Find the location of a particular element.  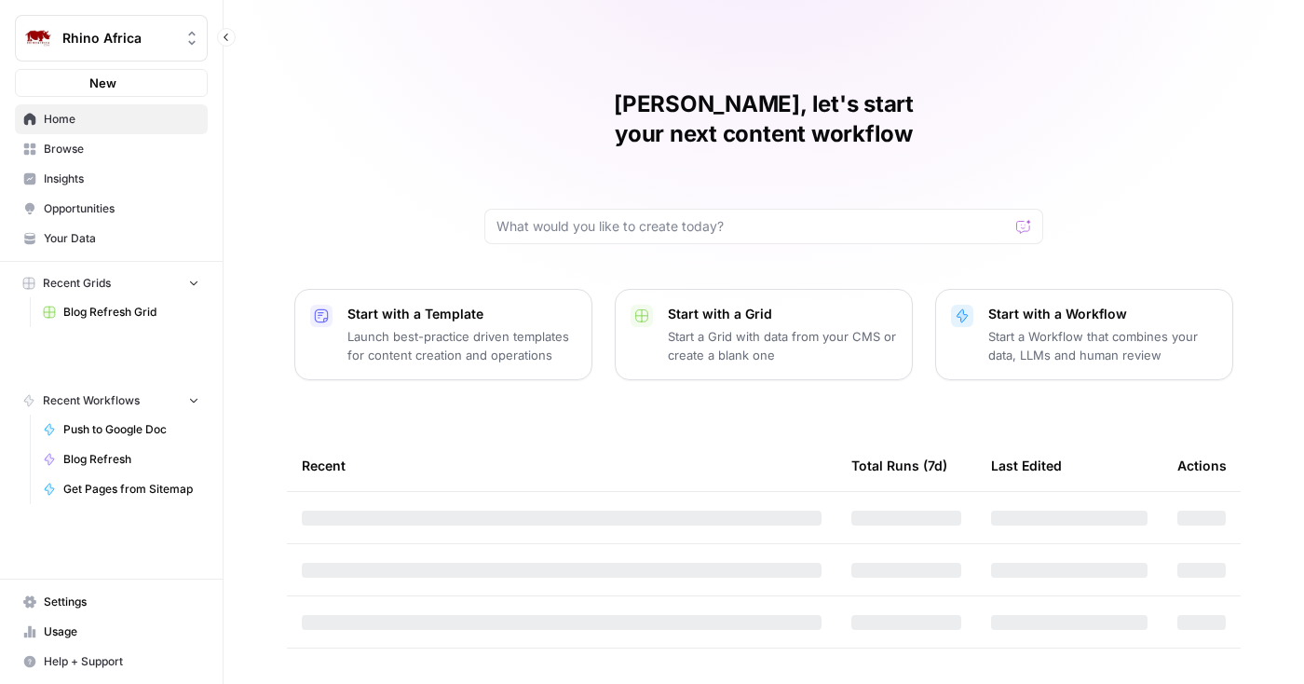

a: Insights is located at coordinates (111, 179).